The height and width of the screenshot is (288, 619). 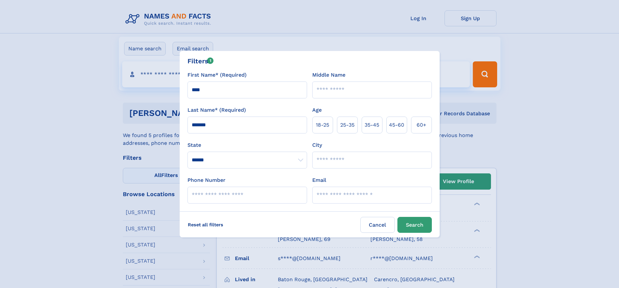 What do you see at coordinates (329, 75) in the screenshot?
I see `label: Middle Name` at bounding box center [329, 75].